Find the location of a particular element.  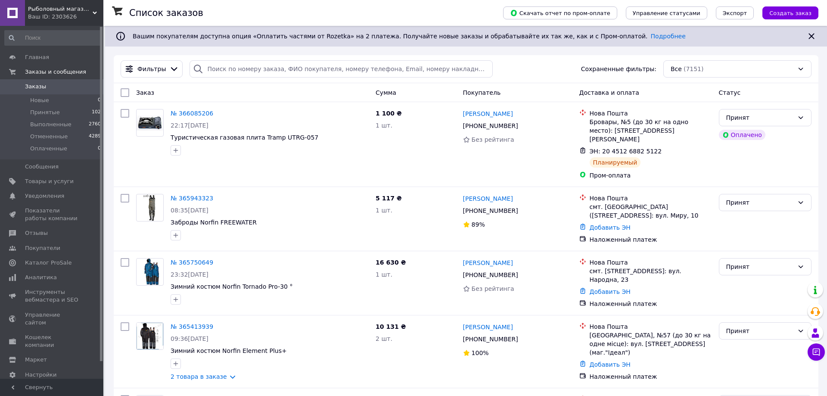

a: Зимний костюм Norfin Tornado Pro-30 ° is located at coordinates (231, 286).